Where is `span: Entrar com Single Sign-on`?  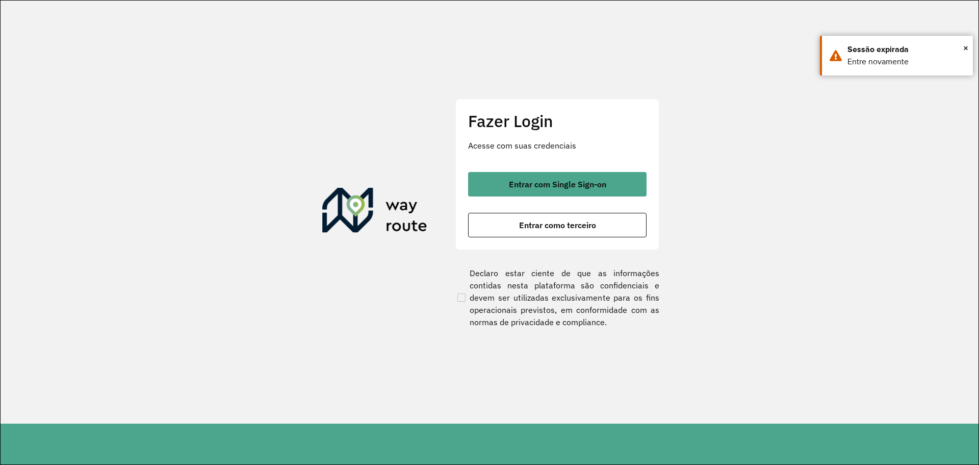 span: Entrar com Single Sign-on is located at coordinates (558, 184).